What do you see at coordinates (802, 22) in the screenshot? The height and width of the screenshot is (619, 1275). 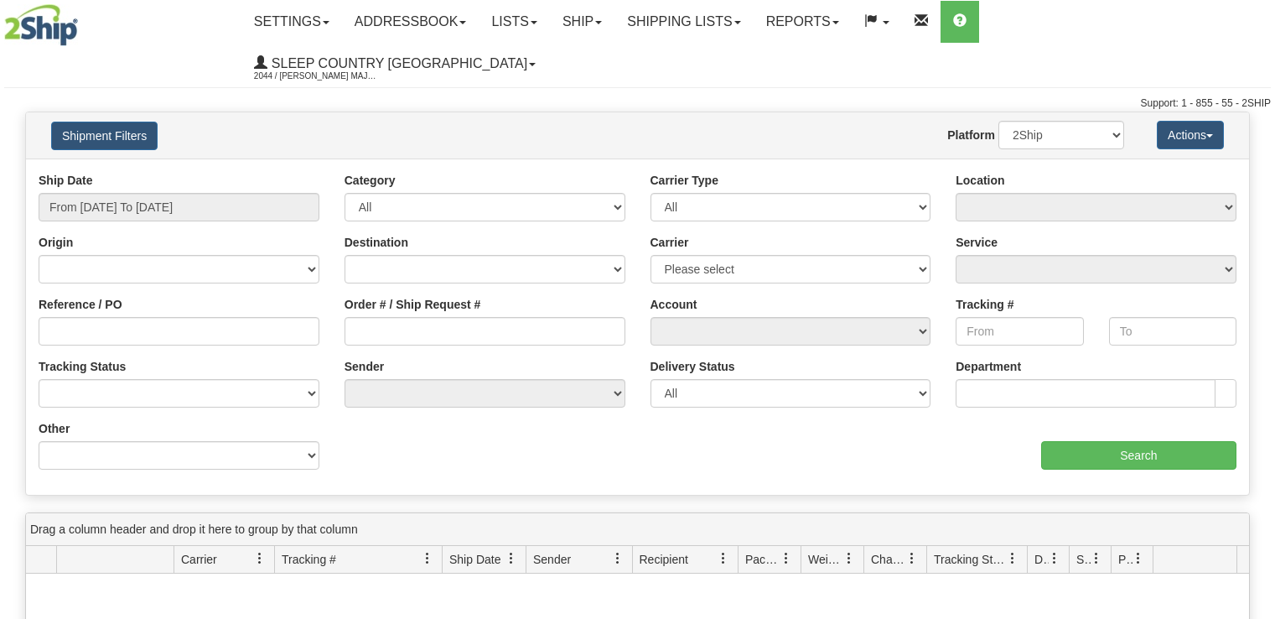 I see `a: Reports` at bounding box center [802, 22].